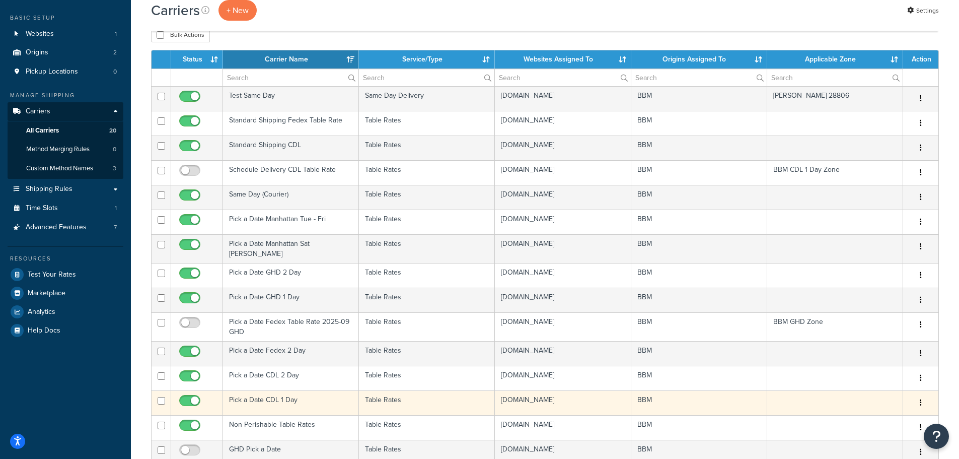 The width and height of the screenshot is (959, 459). What do you see at coordinates (49, 189) in the screenshot?
I see `span: Shipping Rules` at bounding box center [49, 189].